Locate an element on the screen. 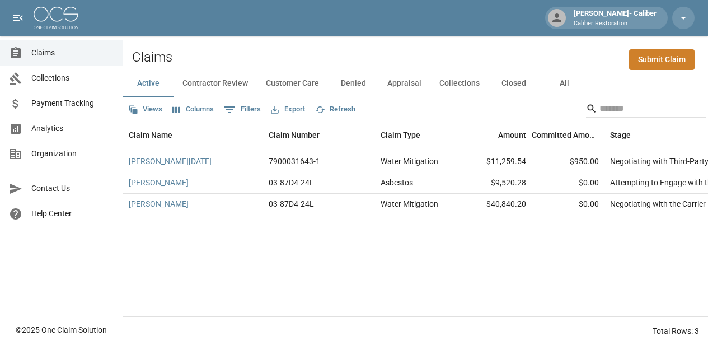 This screenshot has height=345, width=708. span: Organization is located at coordinates (72, 153).